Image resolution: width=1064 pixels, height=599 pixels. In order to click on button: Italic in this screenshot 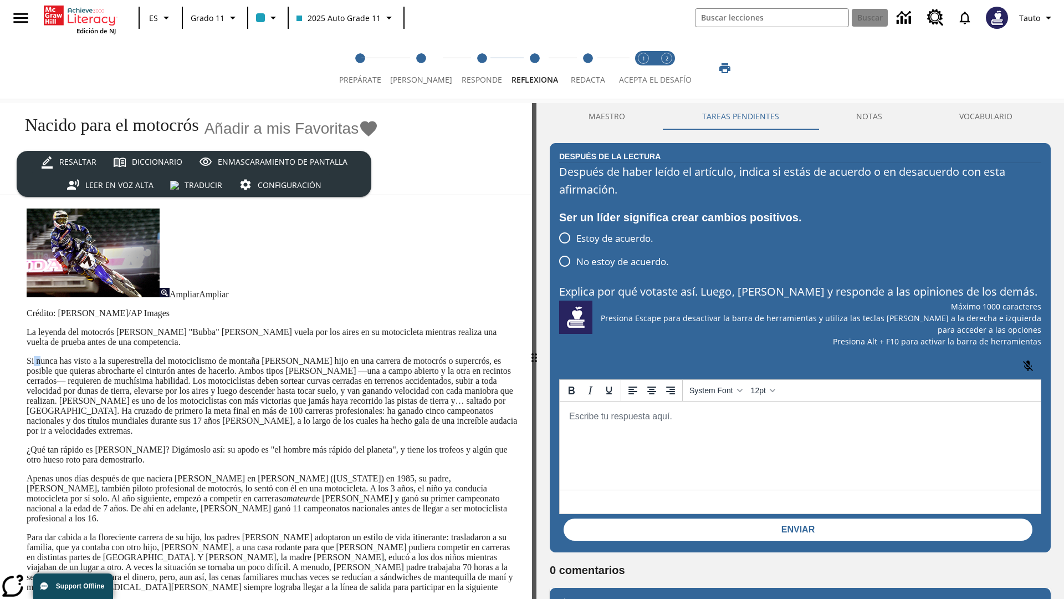, I will do `click(590, 390)`.